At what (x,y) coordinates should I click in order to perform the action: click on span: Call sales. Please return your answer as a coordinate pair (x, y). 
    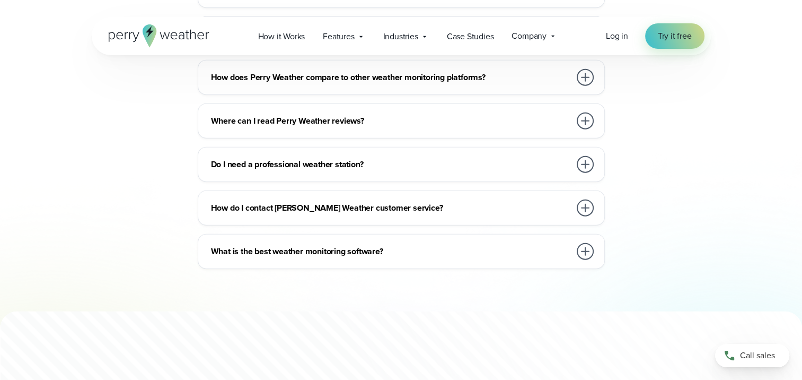
    Looking at the image, I should click on (758, 355).